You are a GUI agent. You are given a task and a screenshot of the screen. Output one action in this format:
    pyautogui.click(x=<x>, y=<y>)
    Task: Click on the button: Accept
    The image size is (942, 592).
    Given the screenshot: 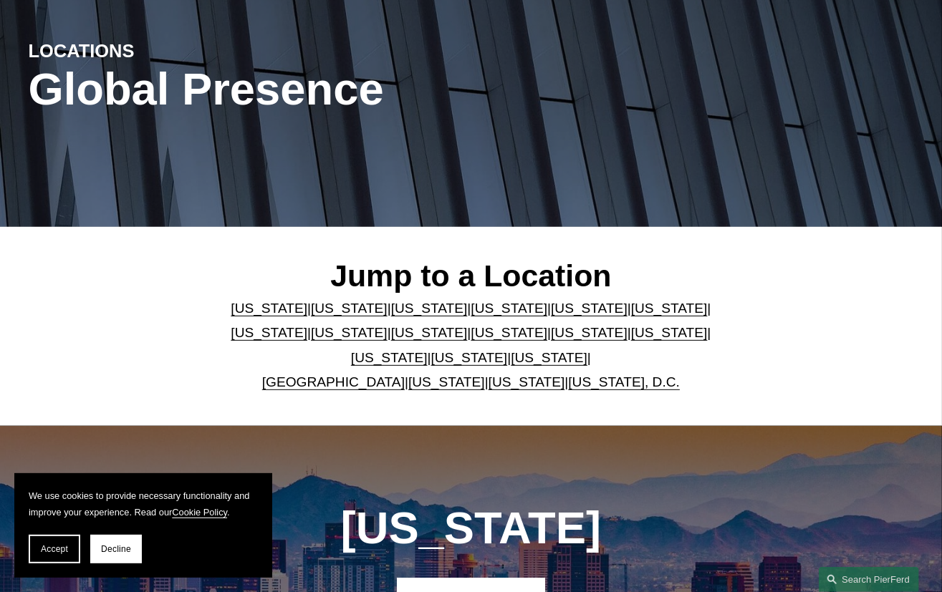 What is the action you would take?
    pyautogui.click(x=54, y=549)
    